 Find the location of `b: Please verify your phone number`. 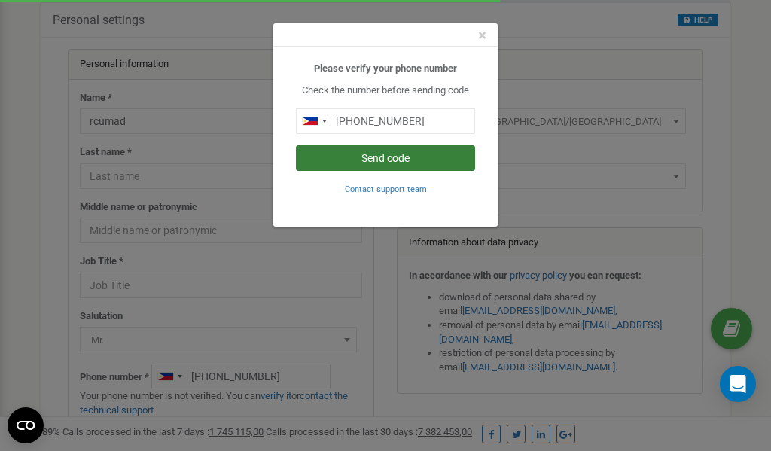

b: Please verify your phone number is located at coordinates (386, 68).